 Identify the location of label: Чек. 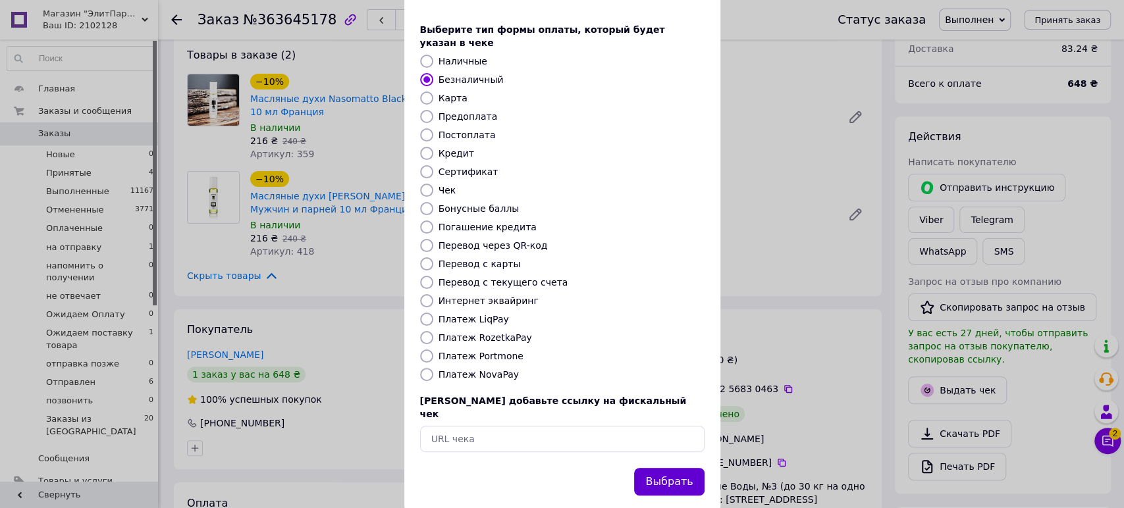
(447, 190).